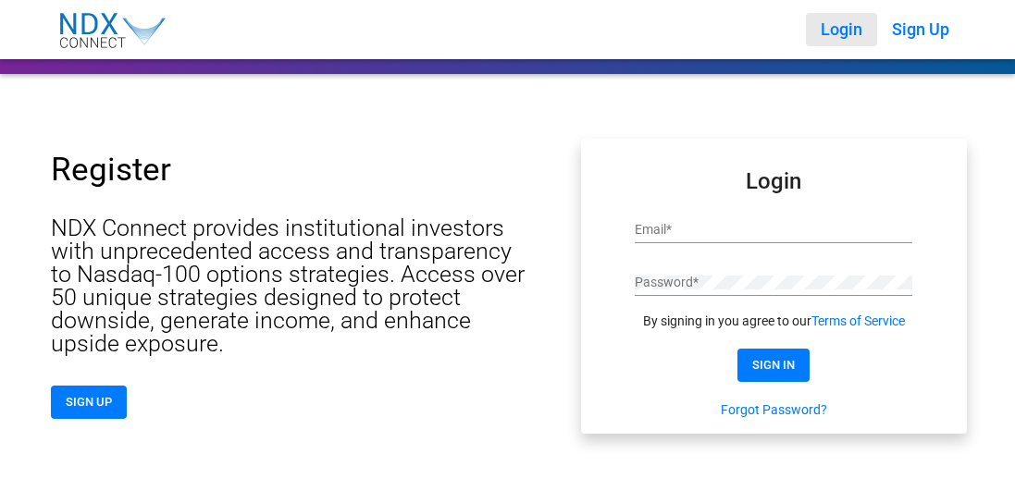 Image resolution: width=1015 pixels, height=503 pixels. What do you see at coordinates (920, 29) in the screenshot?
I see `span: Sign Up` at bounding box center [920, 29].